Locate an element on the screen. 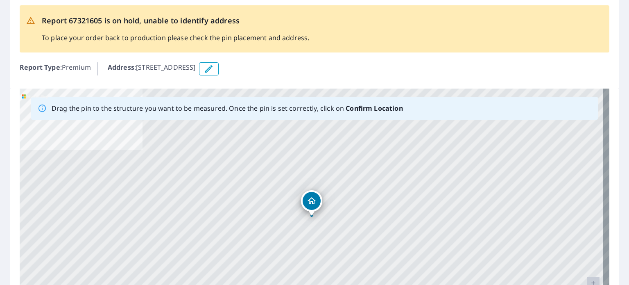  p: Drag the pin to the structure you want to be measured. Once the pin is set correctly, click on is located at coordinates (227, 108).